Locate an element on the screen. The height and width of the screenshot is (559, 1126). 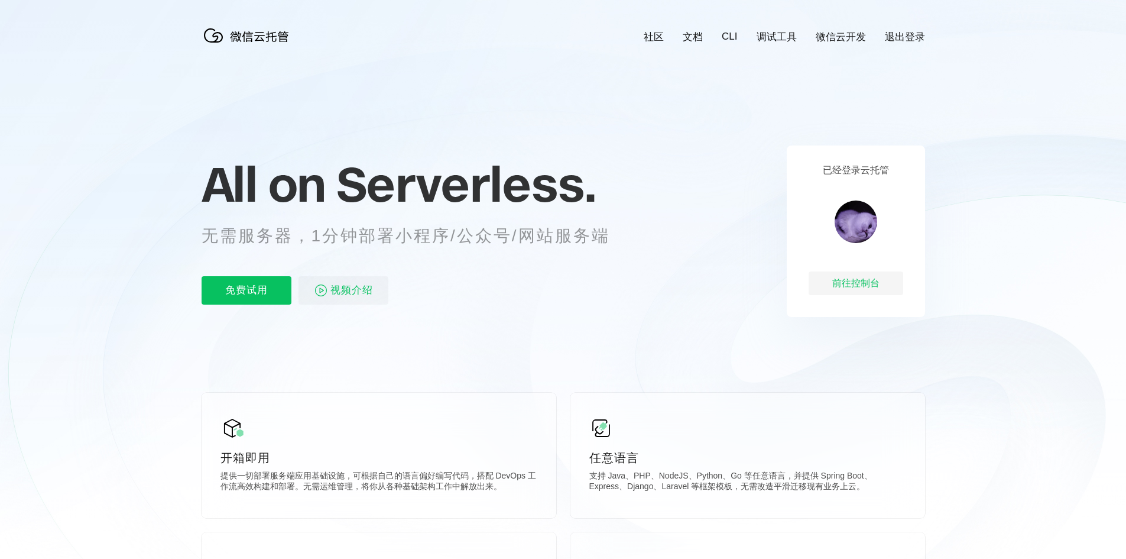
span: 视频介绍 is located at coordinates (352, 290).